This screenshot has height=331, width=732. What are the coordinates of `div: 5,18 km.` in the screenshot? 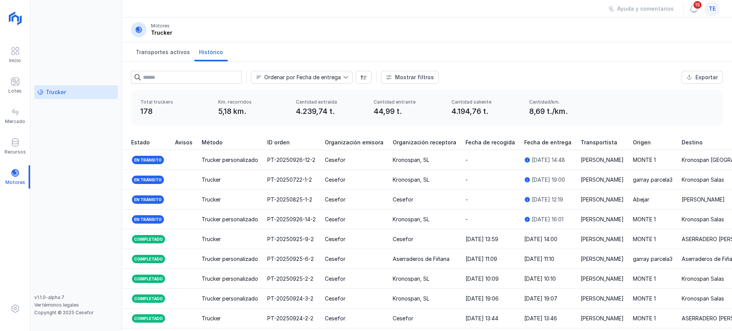 It's located at (252, 111).